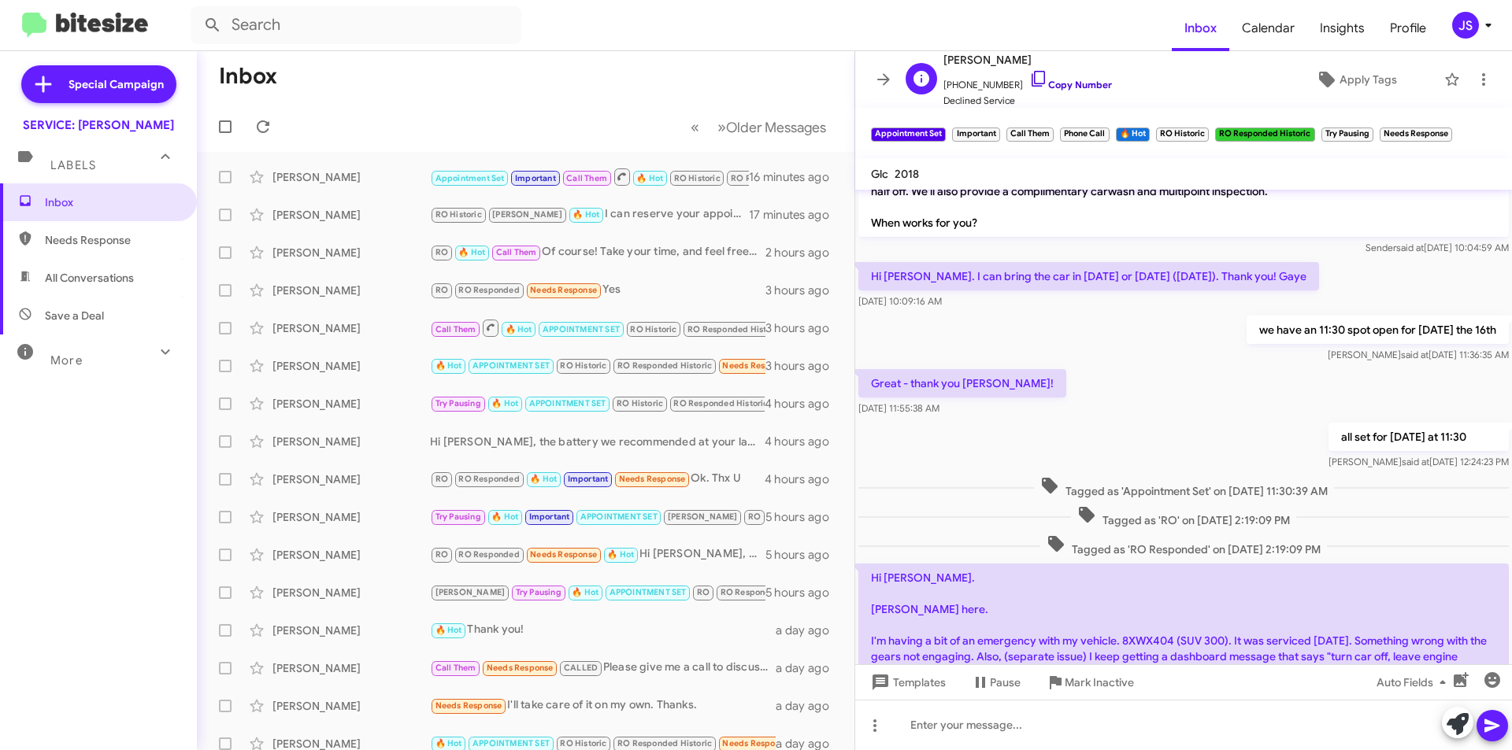 This screenshot has width=1512, height=750. I want to click on div: 92, 400 sorry. Thank you! Gaye, so click(589, 176).